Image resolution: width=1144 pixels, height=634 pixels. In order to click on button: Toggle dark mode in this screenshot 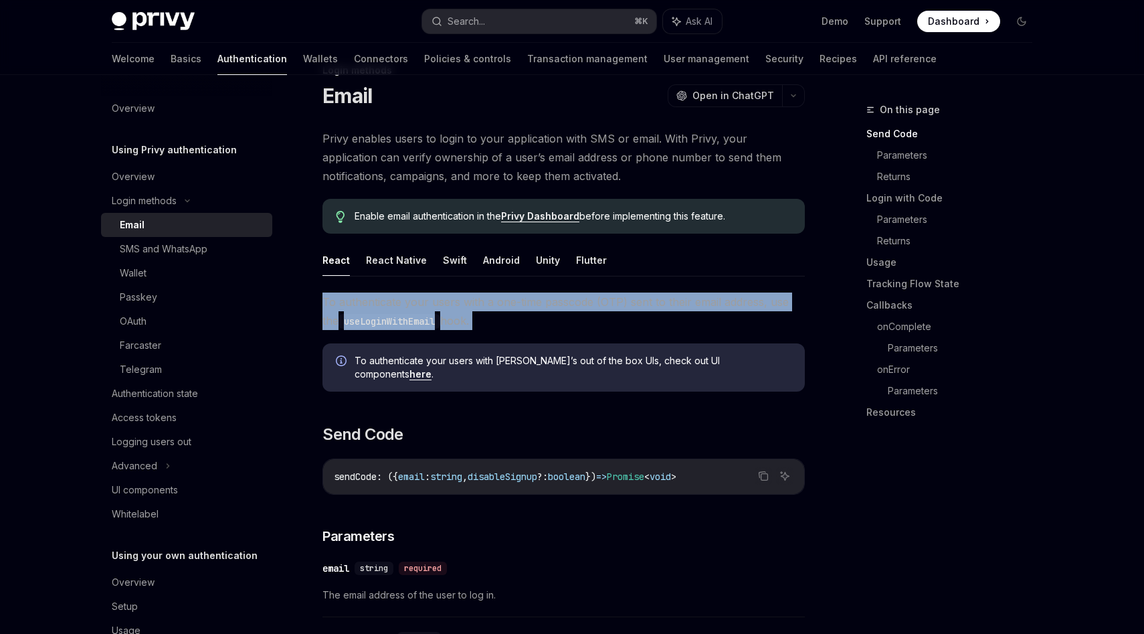, I will do `click(1022, 21)`.